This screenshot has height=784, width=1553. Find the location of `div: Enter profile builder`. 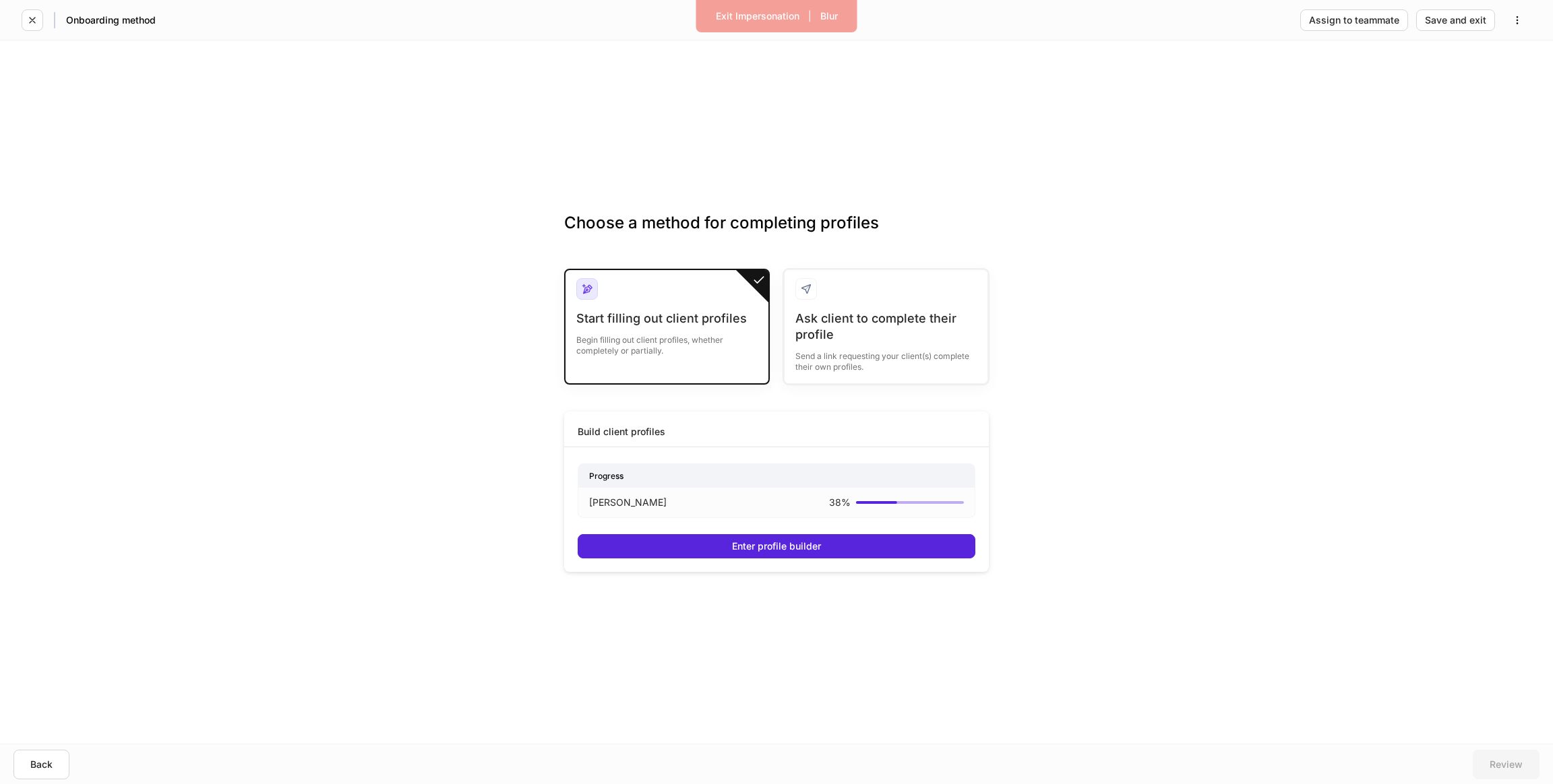

div: Enter profile builder is located at coordinates (776, 547).